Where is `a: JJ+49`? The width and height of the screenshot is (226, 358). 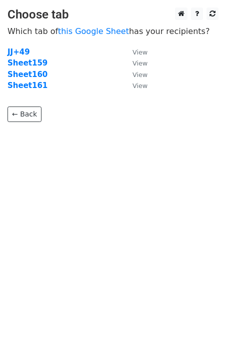
a: JJ+49 is located at coordinates (19, 52).